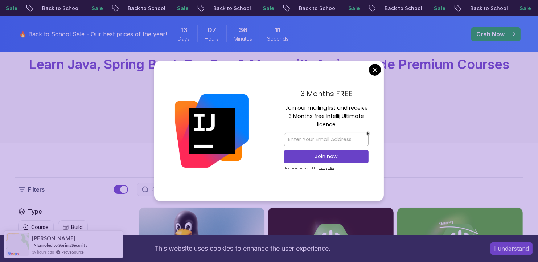 This screenshot has height=262, width=538. Describe the element at coordinates (93, 34) in the screenshot. I see `p: 🔥 Back to School Sale - Our best prices of the year!` at that location.